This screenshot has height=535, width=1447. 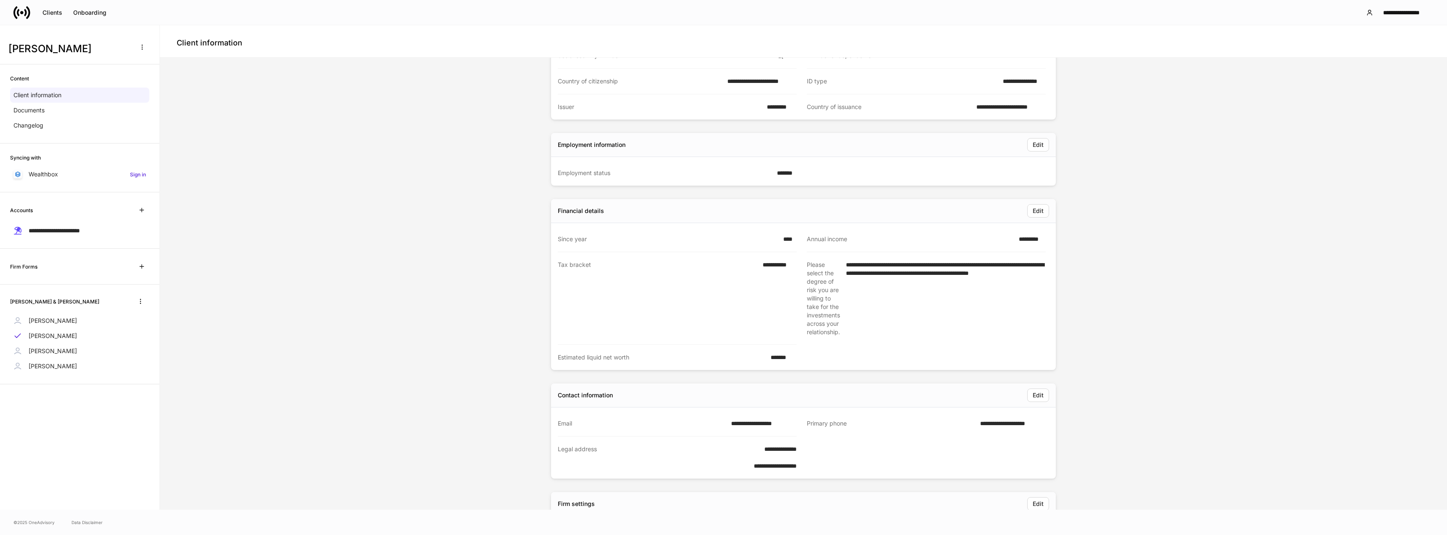 I want to click on div: ID type, so click(x=902, y=81).